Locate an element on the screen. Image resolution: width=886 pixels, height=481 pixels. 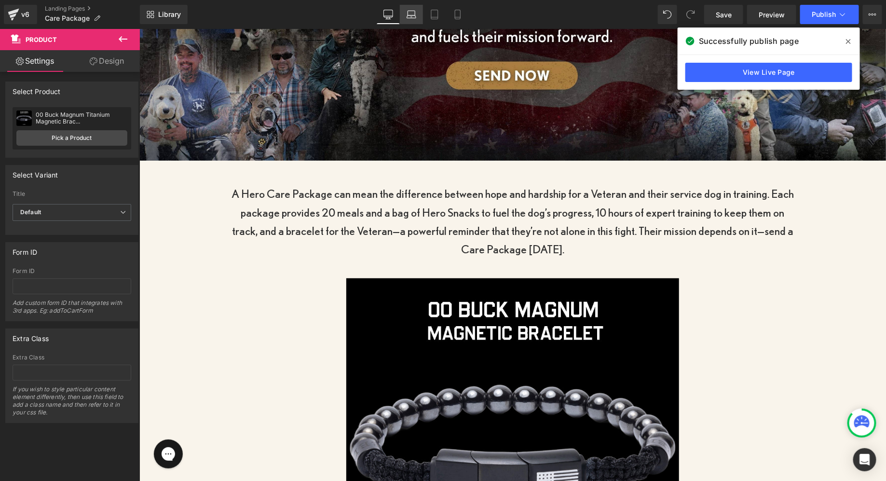
a: View Live Page is located at coordinates (769, 72).